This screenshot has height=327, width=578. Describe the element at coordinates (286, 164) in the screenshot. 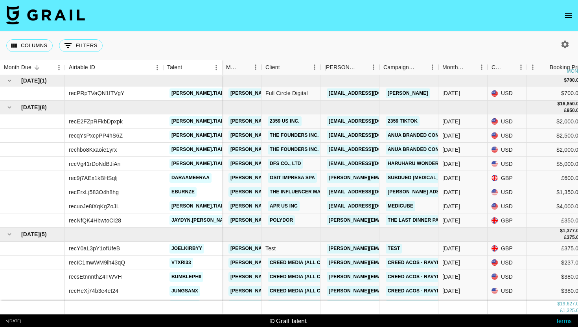

I see `a: DFS Co., Ltd` at that location.